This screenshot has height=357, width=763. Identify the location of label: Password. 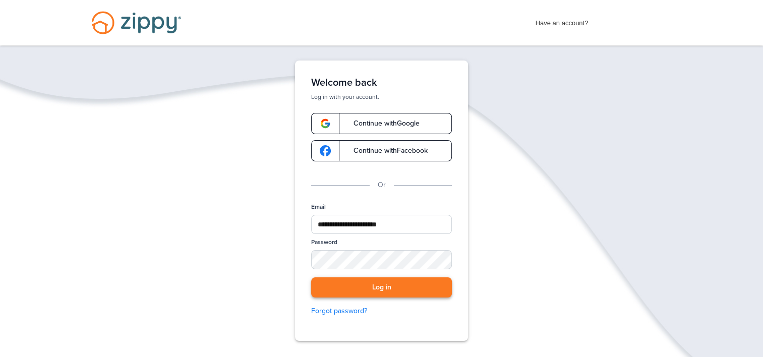
(324, 242).